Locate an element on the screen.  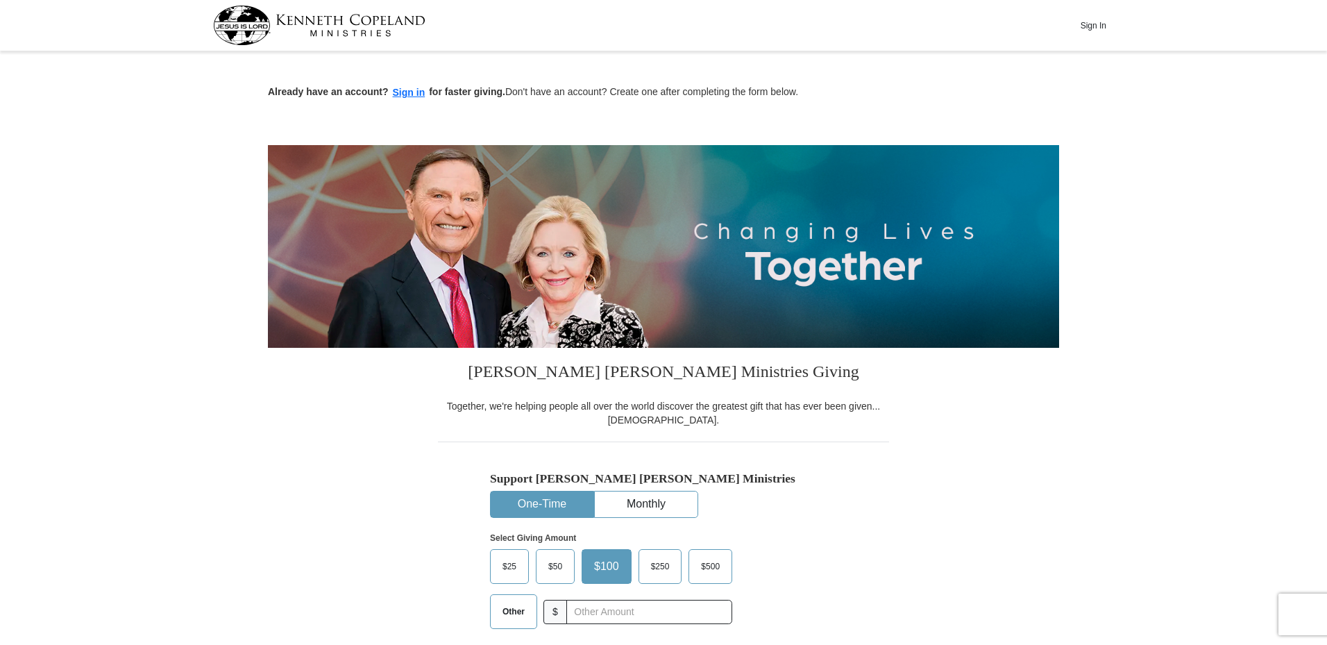
button: One-Time is located at coordinates (542, 504).